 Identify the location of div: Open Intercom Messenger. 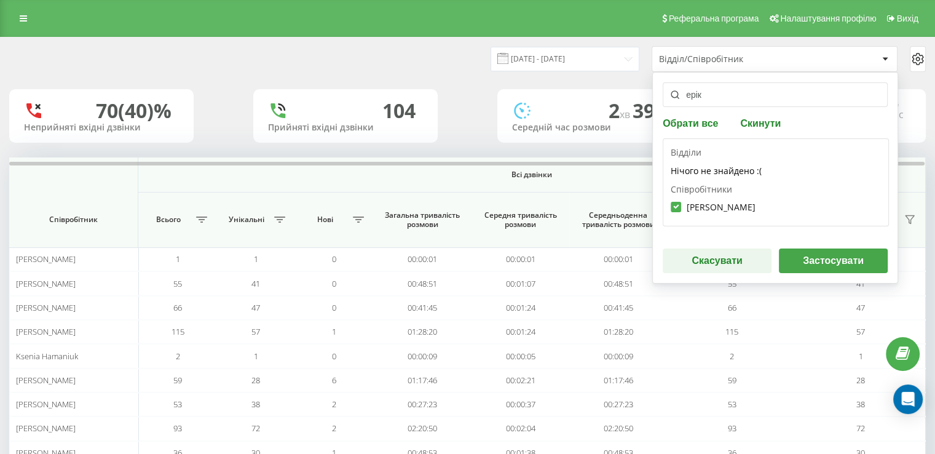
(908, 399).